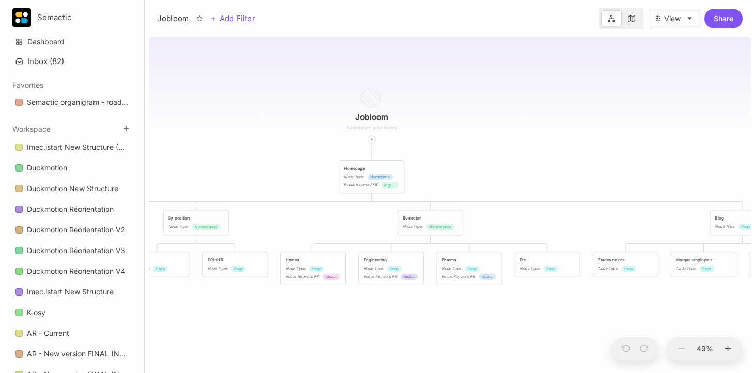 The image size is (755, 373). Describe the element at coordinates (157, 264) in the screenshot. I see `div: PME CEONode Type:Page` at that location.